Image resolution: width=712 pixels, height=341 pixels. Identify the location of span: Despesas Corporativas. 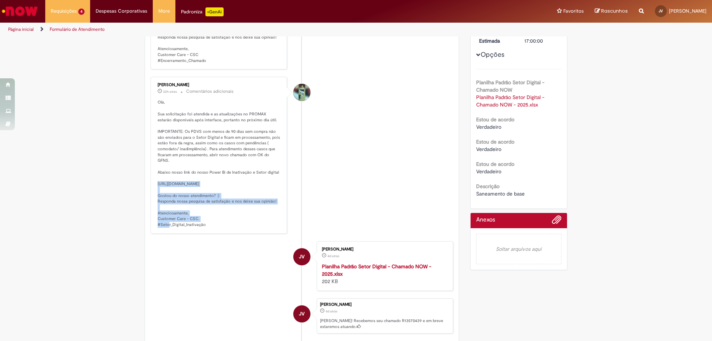
(121, 11).